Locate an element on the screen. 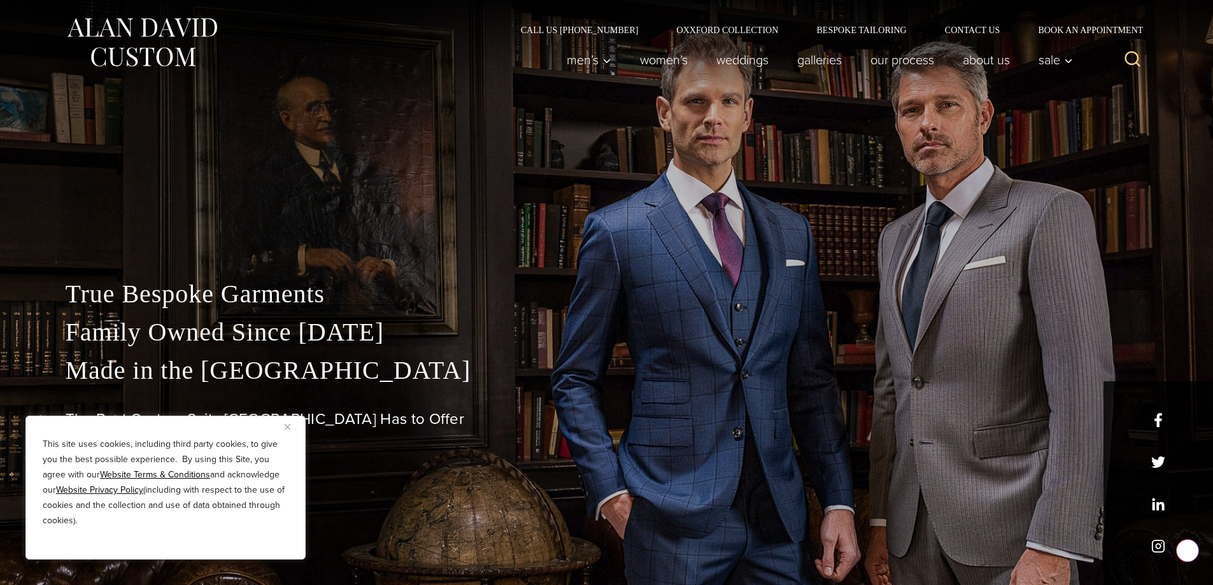 This screenshot has height=585, width=1213. a: Oxxford Collection is located at coordinates (727, 30).